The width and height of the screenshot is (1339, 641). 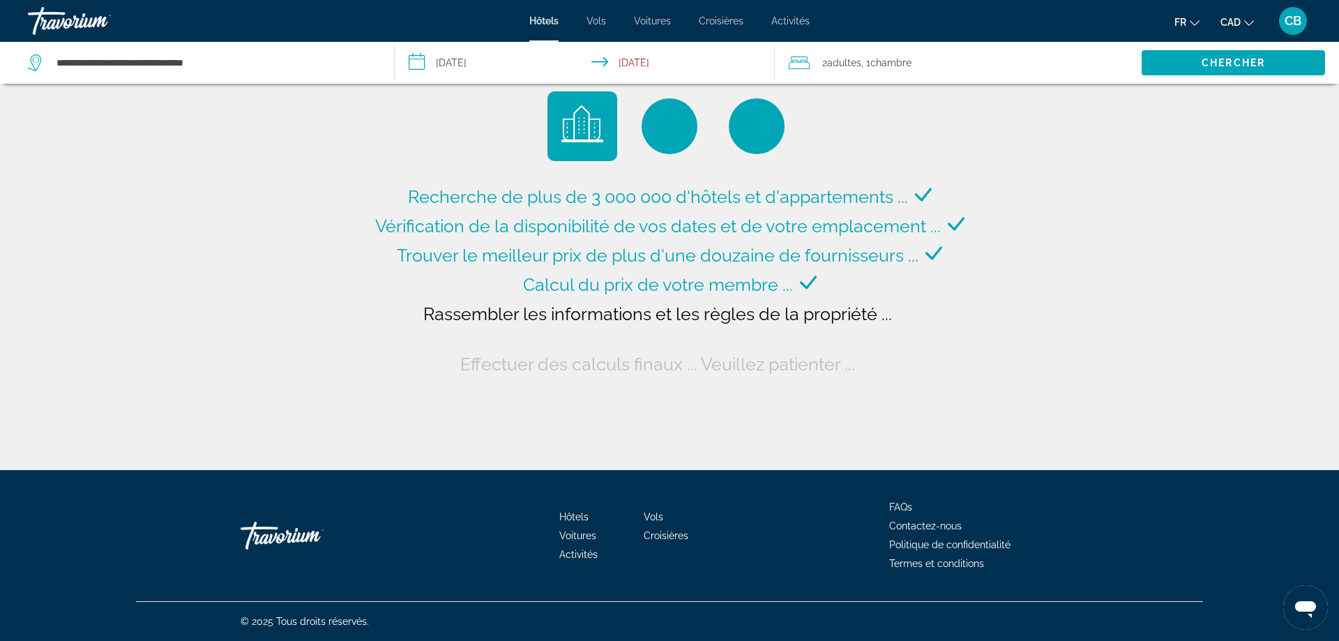 I want to click on a: Contactez-nous, so click(x=925, y=526).